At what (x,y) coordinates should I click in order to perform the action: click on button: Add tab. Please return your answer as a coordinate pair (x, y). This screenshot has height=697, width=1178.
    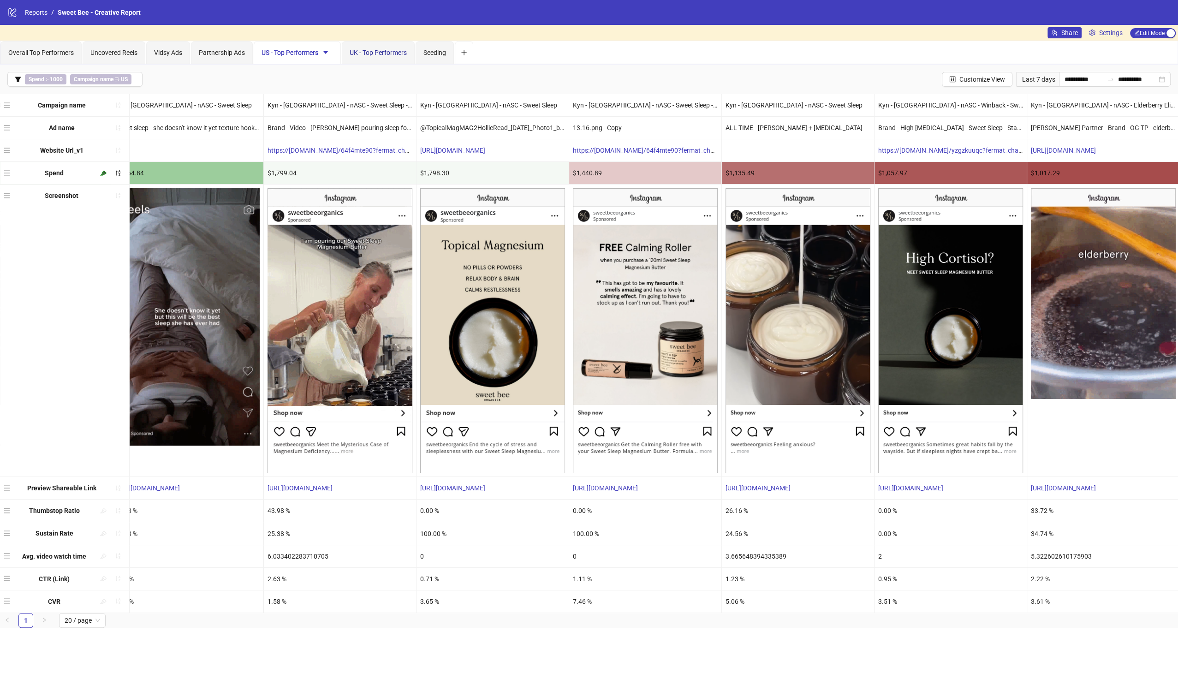
    Looking at the image, I should click on (464, 53).